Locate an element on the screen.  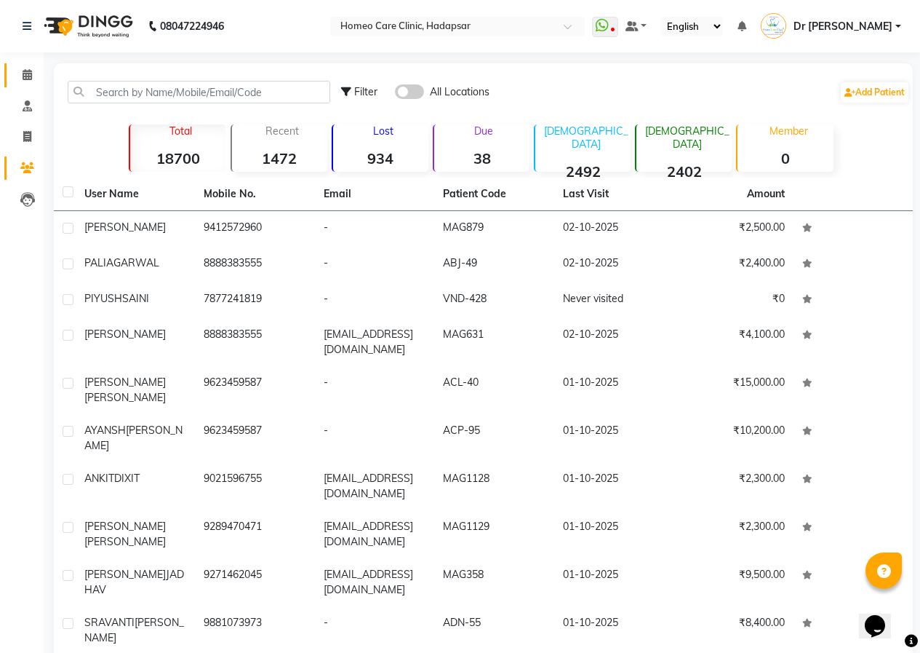
td: ₹10,200.00 is located at coordinates (733, 438).